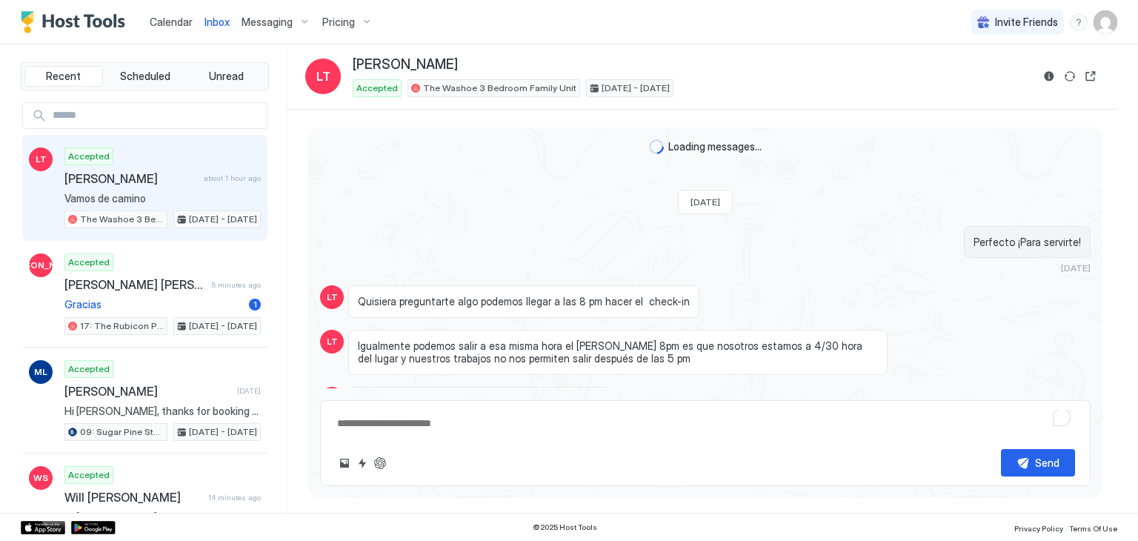  What do you see at coordinates (43, 528) in the screenshot?
I see `div: App Store` at bounding box center [43, 528].